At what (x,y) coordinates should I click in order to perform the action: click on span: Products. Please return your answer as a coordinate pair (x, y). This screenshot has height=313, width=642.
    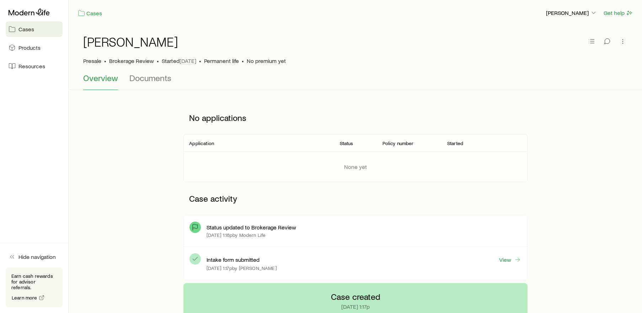
    Looking at the image, I should click on (29, 48).